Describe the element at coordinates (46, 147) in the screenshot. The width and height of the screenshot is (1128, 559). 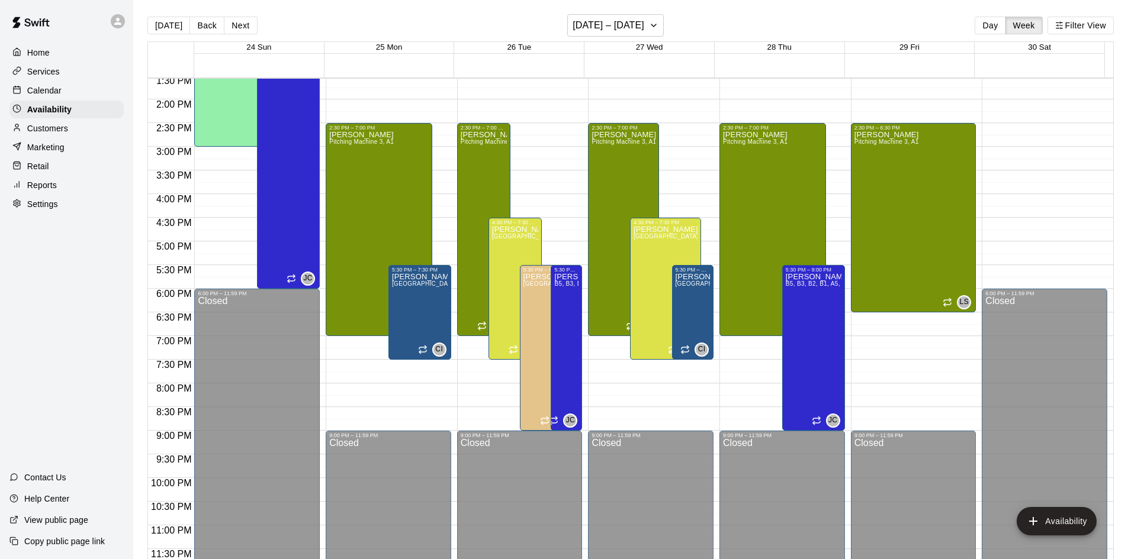
I see `p: Marketing` at that location.